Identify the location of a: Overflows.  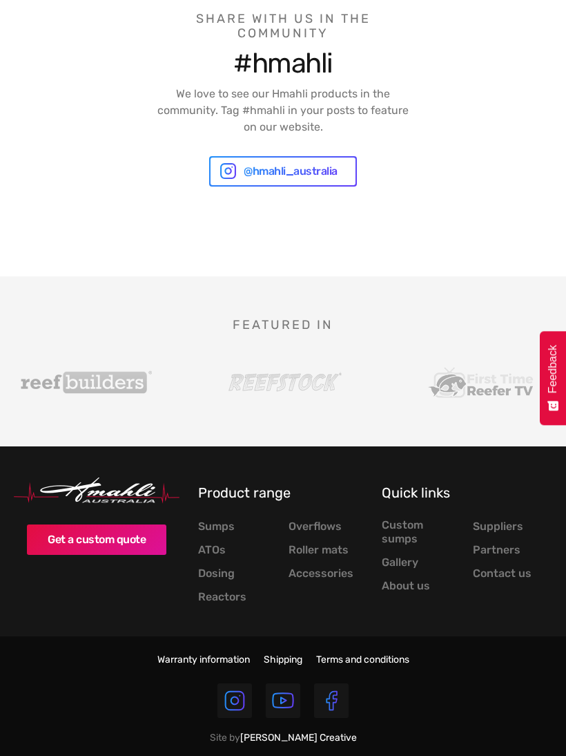
(315, 526).